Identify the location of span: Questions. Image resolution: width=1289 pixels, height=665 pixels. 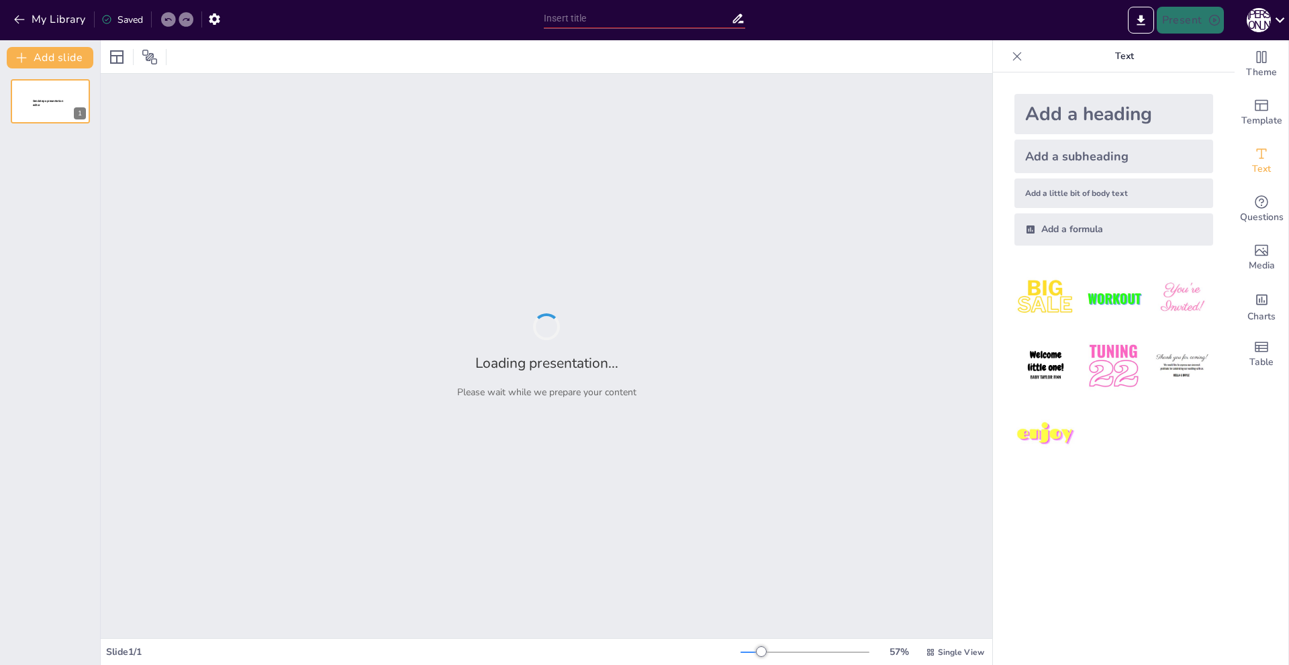
(1261, 218).